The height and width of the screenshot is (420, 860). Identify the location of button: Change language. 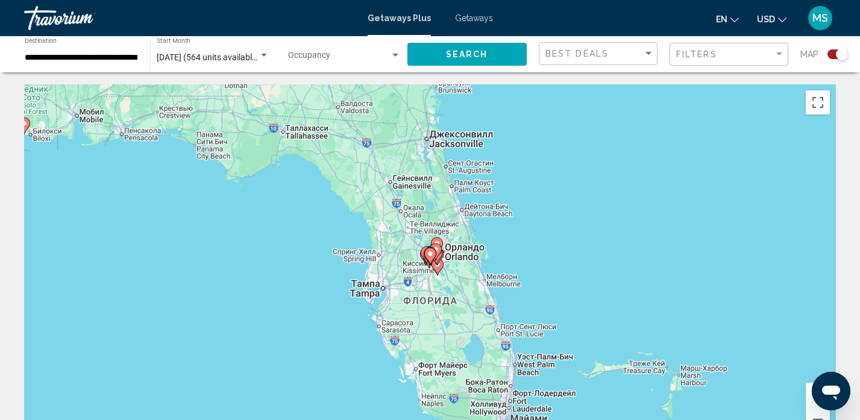
(728, 19).